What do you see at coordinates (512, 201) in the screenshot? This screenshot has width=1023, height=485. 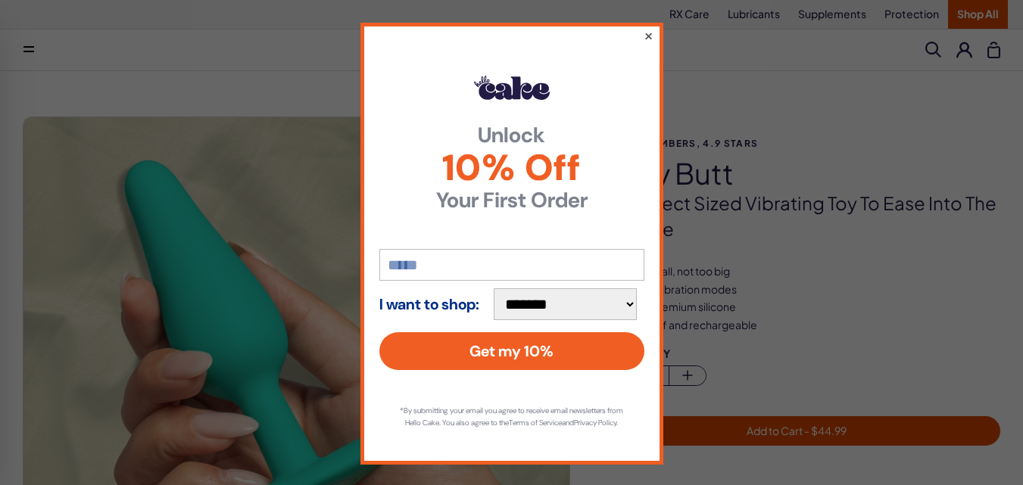 I see `strong: Your First Order` at bounding box center [512, 201].